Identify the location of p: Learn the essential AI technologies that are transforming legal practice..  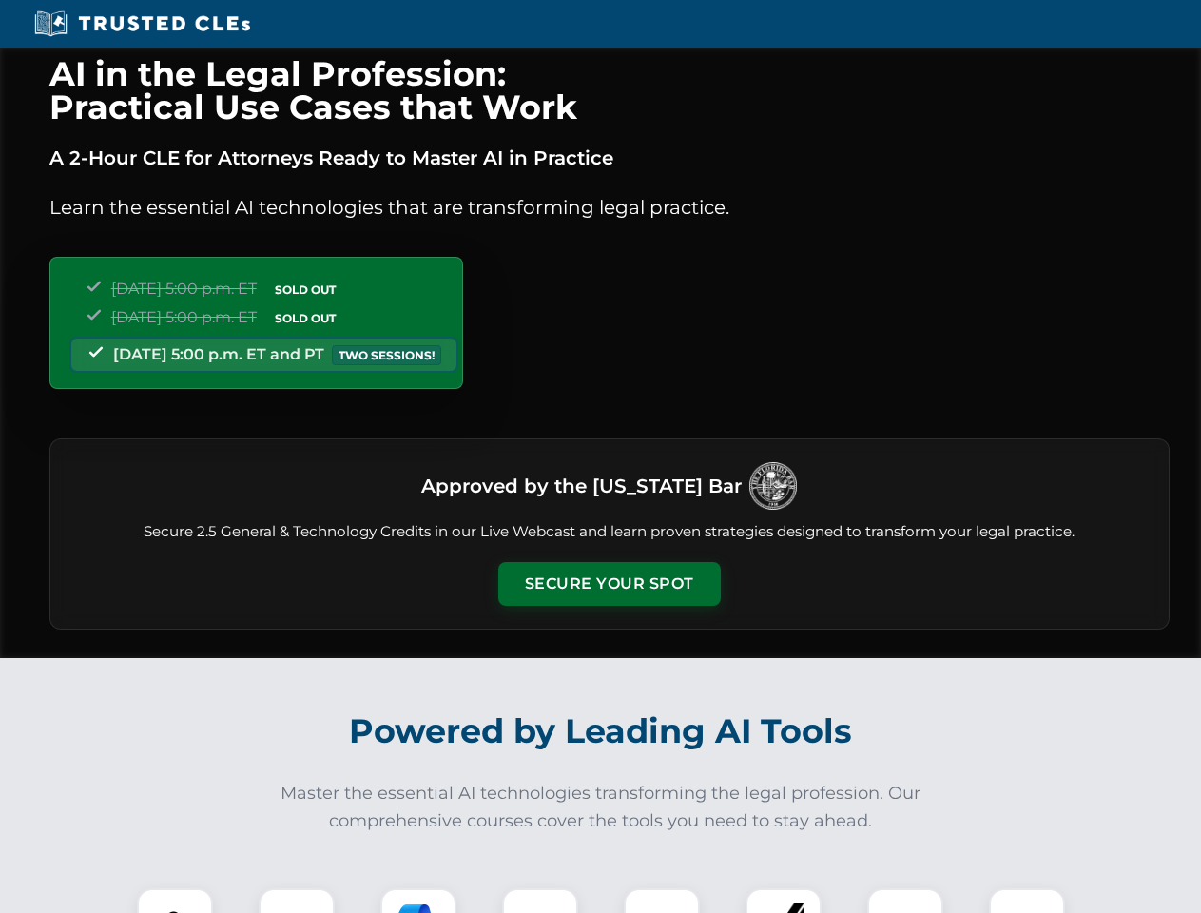
(610, 207).